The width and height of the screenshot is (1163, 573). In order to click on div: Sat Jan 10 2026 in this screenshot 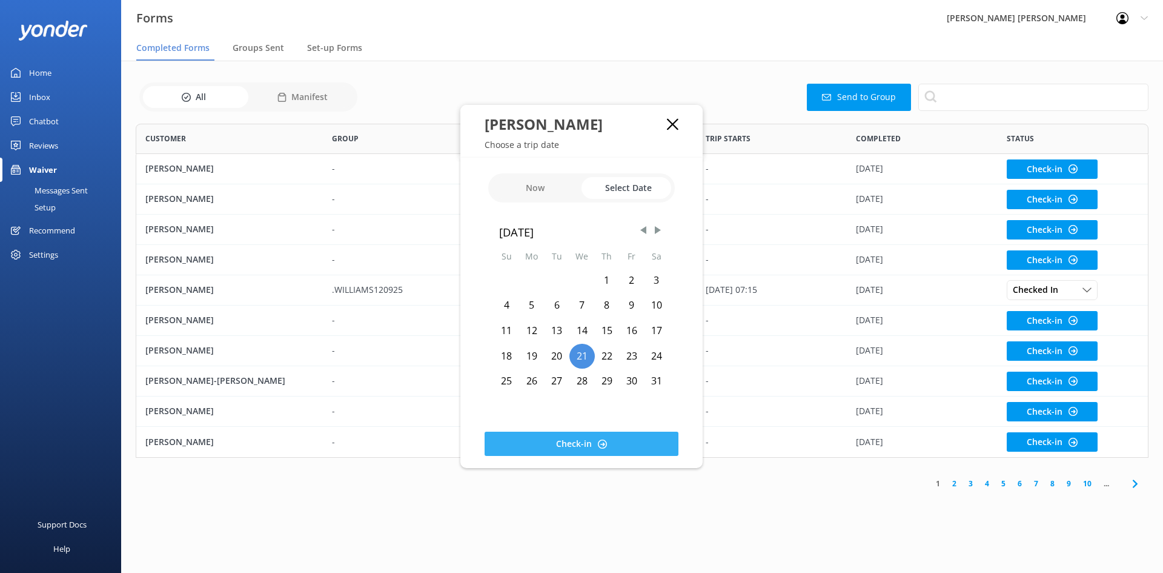, I will do `click(656, 305)`.